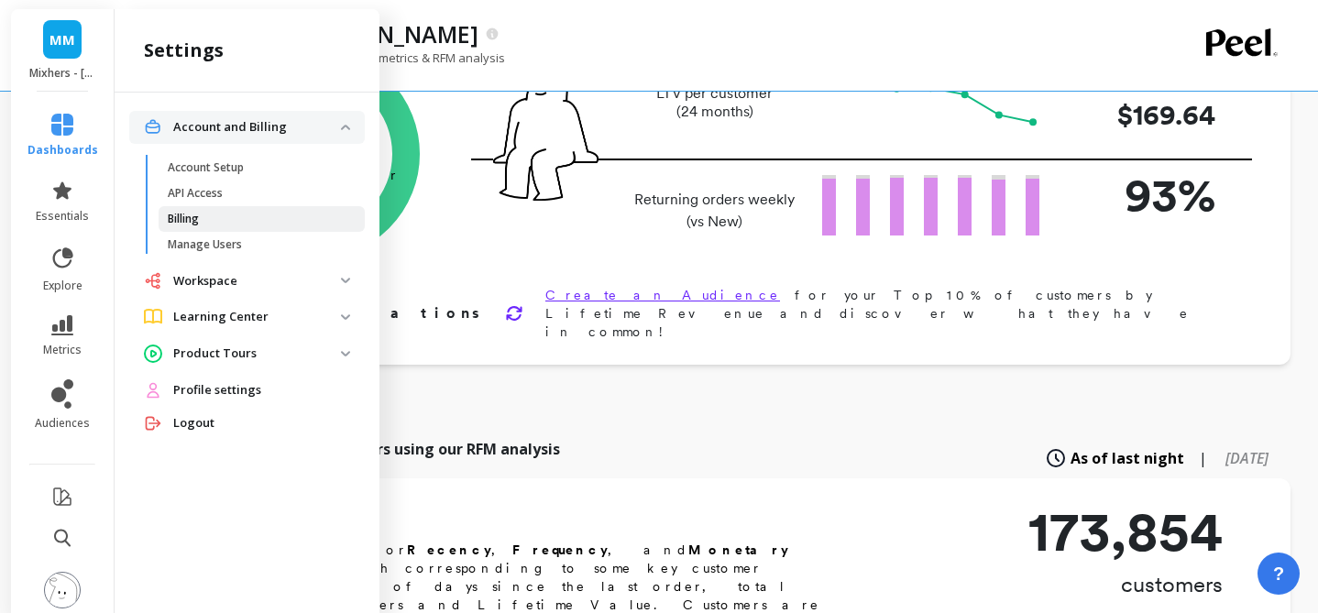 This screenshot has width=1318, height=613. What do you see at coordinates (193, 423) in the screenshot?
I see `span: Logout` at bounding box center [193, 423].